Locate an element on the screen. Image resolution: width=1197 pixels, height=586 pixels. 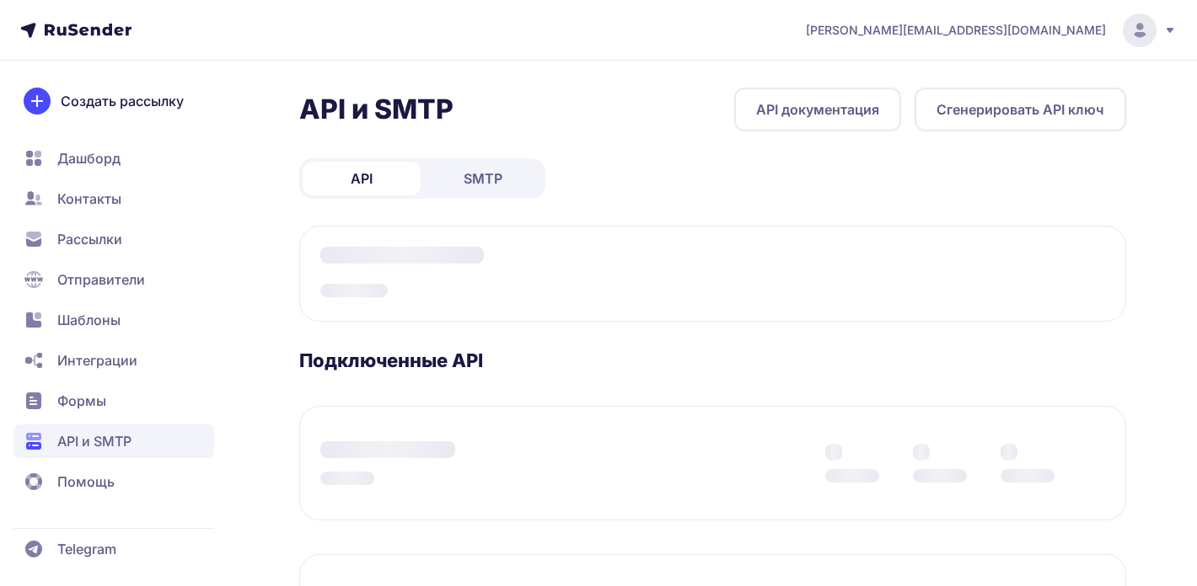
span: Контакты is located at coordinates (89, 199).